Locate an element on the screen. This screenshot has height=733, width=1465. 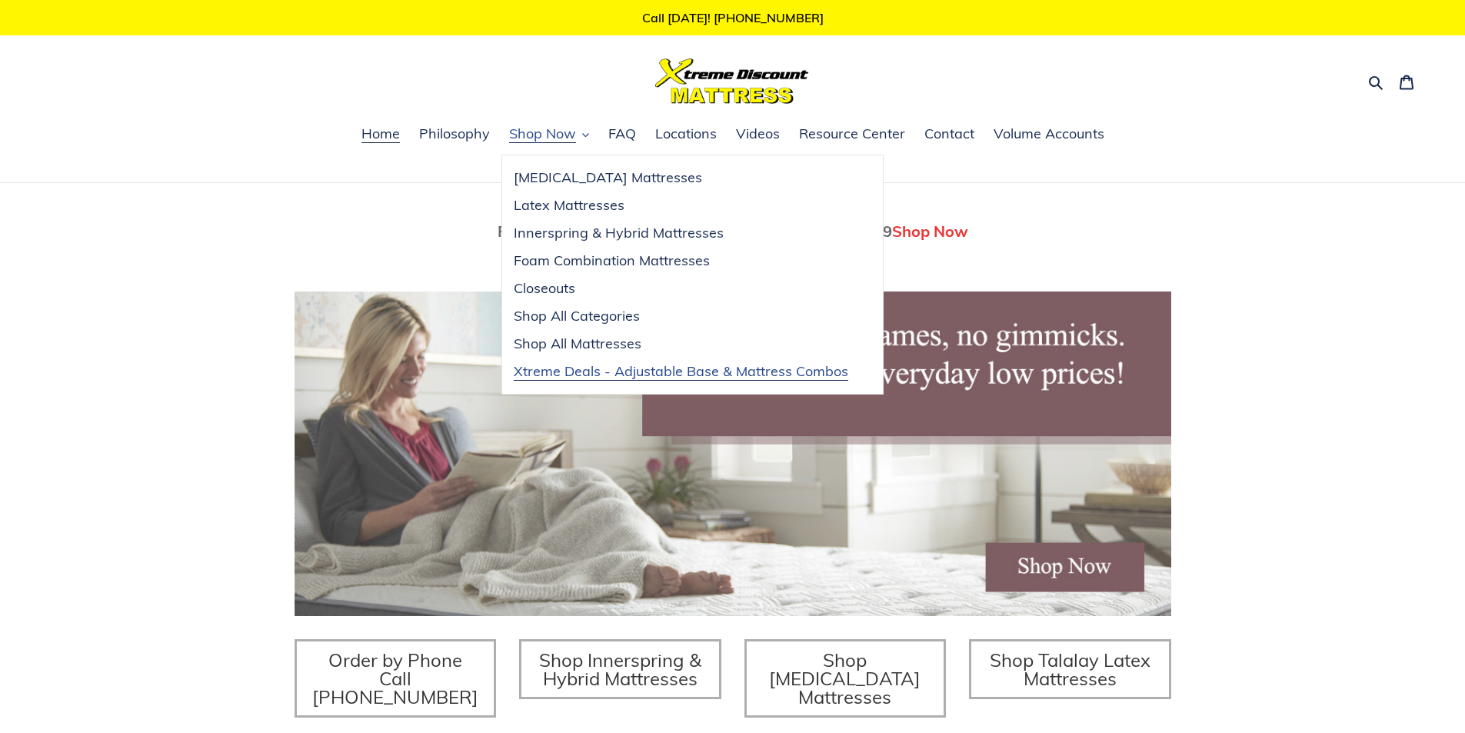
span: Fully Adjustable Queen Base With Mattress Only $799 is located at coordinates (694, 231).